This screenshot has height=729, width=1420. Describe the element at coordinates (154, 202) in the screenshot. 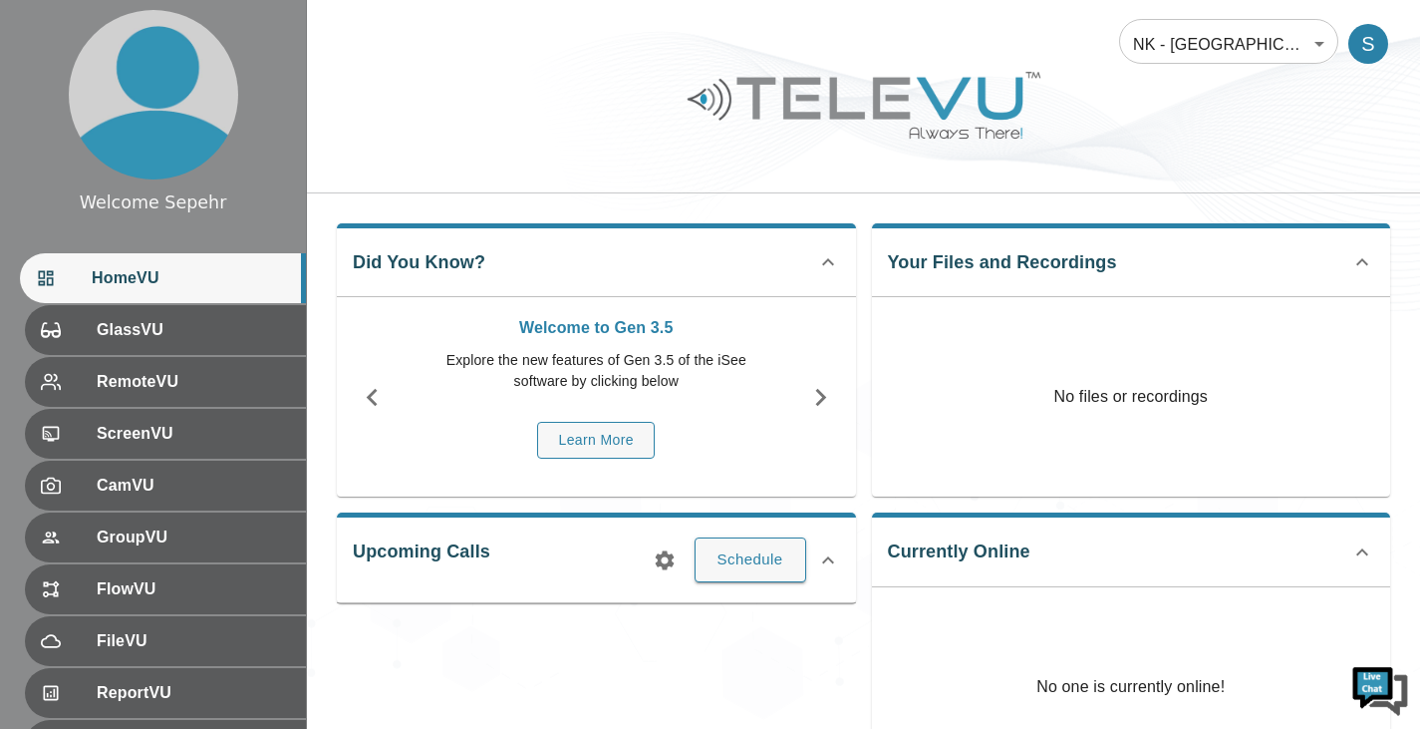

I see `div: Welcome Sepehr` at that location.